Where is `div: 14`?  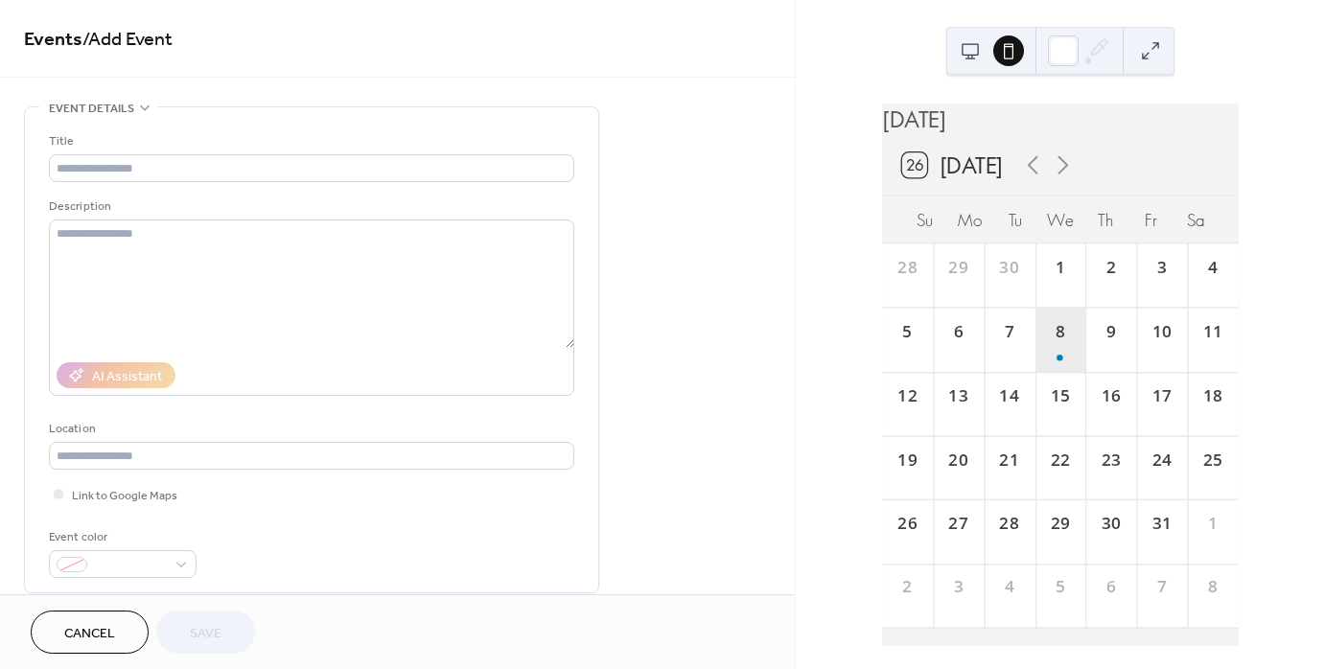
div: 14 is located at coordinates (1009, 397).